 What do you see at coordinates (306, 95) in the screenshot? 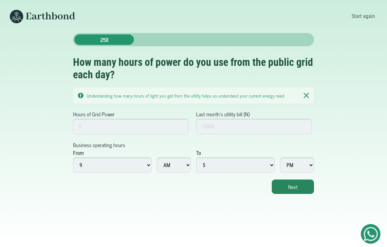
I see `img: Notication Pane Close Icon` at bounding box center [306, 95].